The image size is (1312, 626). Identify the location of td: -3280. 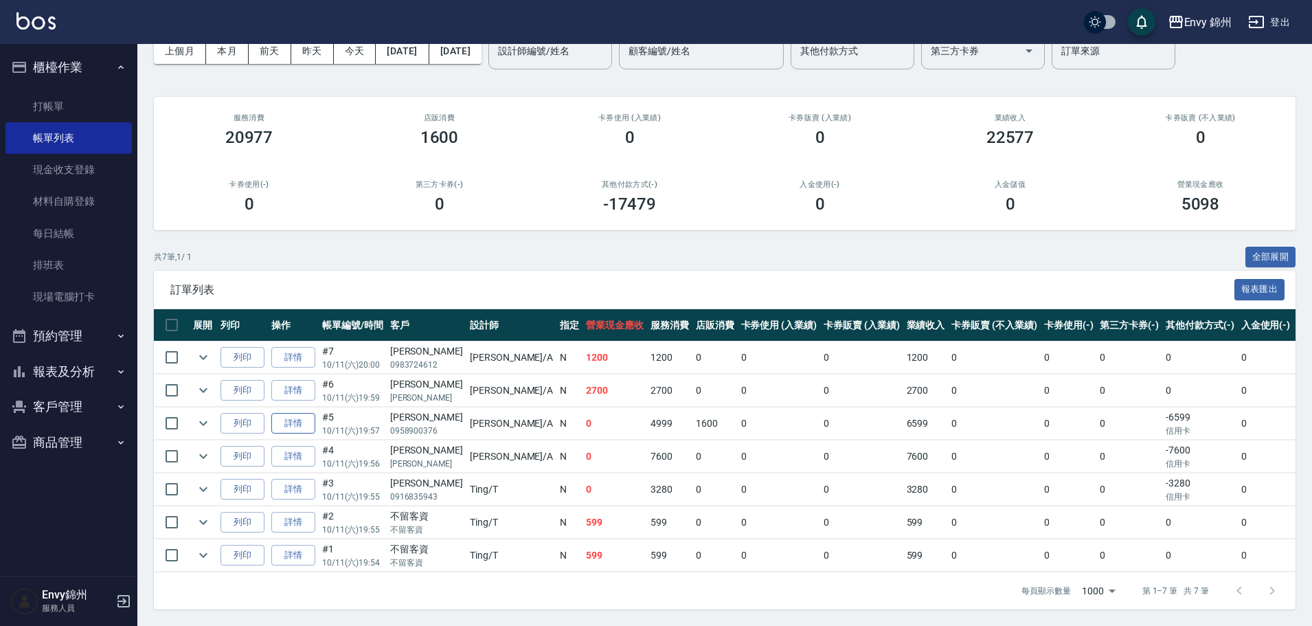
(1200, 489).